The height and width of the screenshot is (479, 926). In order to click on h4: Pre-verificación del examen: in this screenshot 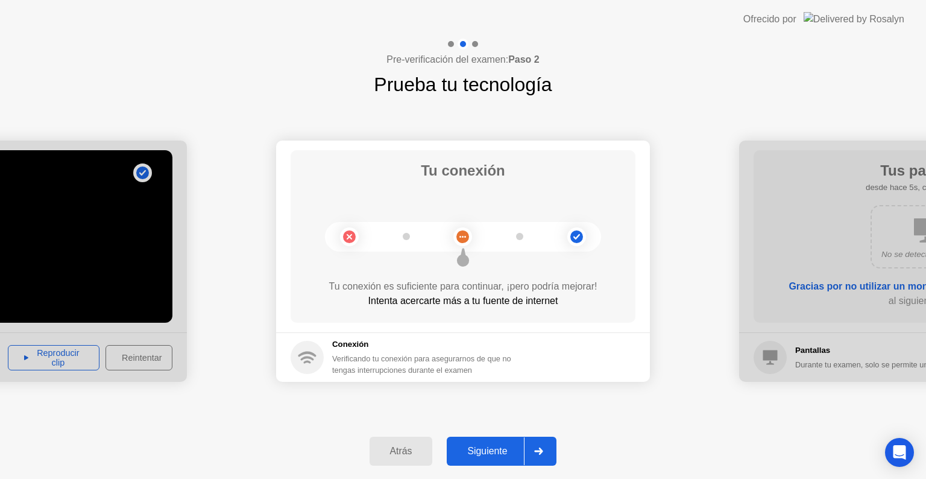, I will do `click(463, 60)`.